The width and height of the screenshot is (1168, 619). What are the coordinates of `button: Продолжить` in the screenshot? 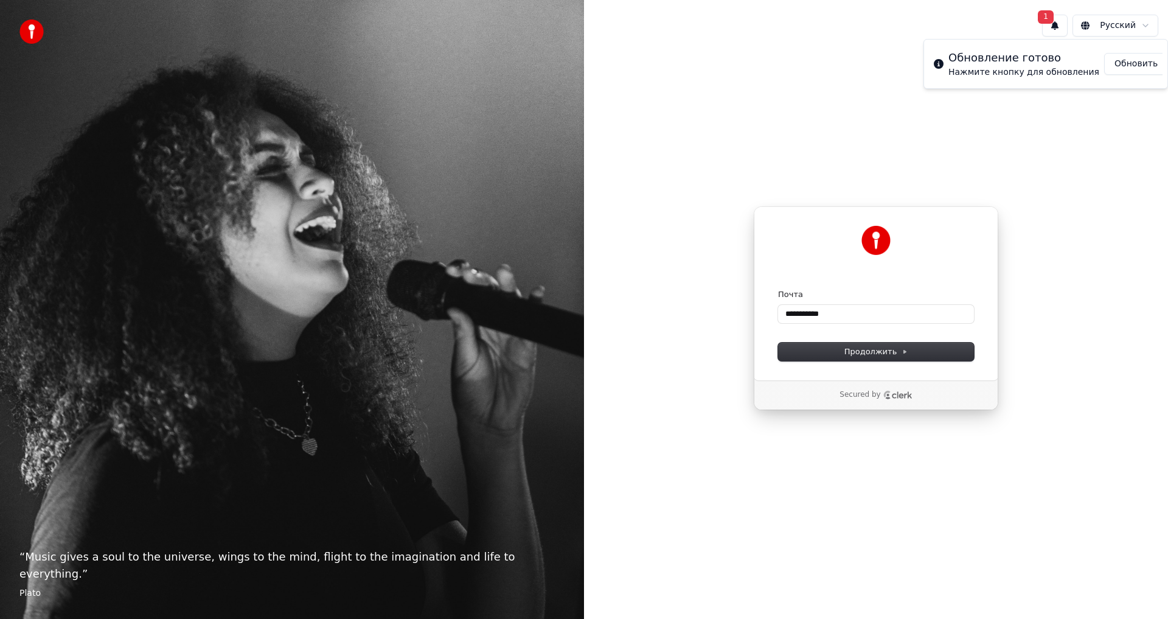 It's located at (876, 352).